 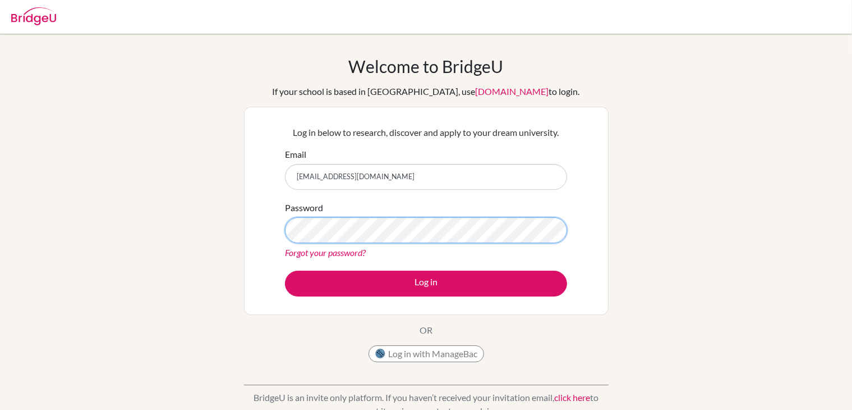 What do you see at coordinates (325, 252) in the screenshot?
I see `a: Forgot your password?` at bounding box center [325, 252].